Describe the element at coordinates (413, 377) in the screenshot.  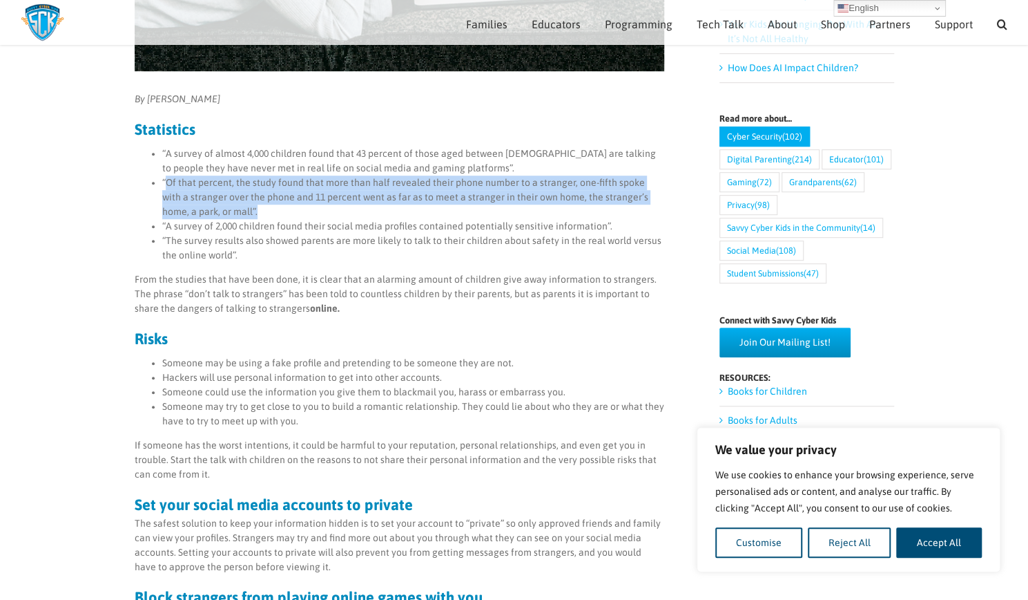
I see `li: Hackers will use personal information to get into other accounts.` at that location.